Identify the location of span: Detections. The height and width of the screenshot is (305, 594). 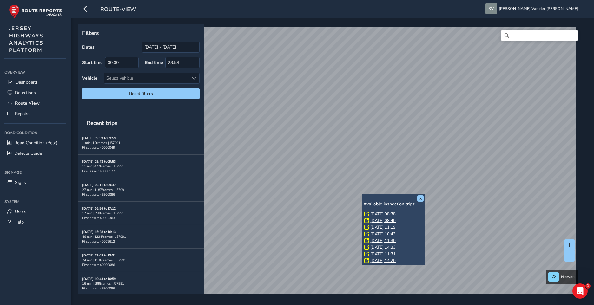
(25, 93).